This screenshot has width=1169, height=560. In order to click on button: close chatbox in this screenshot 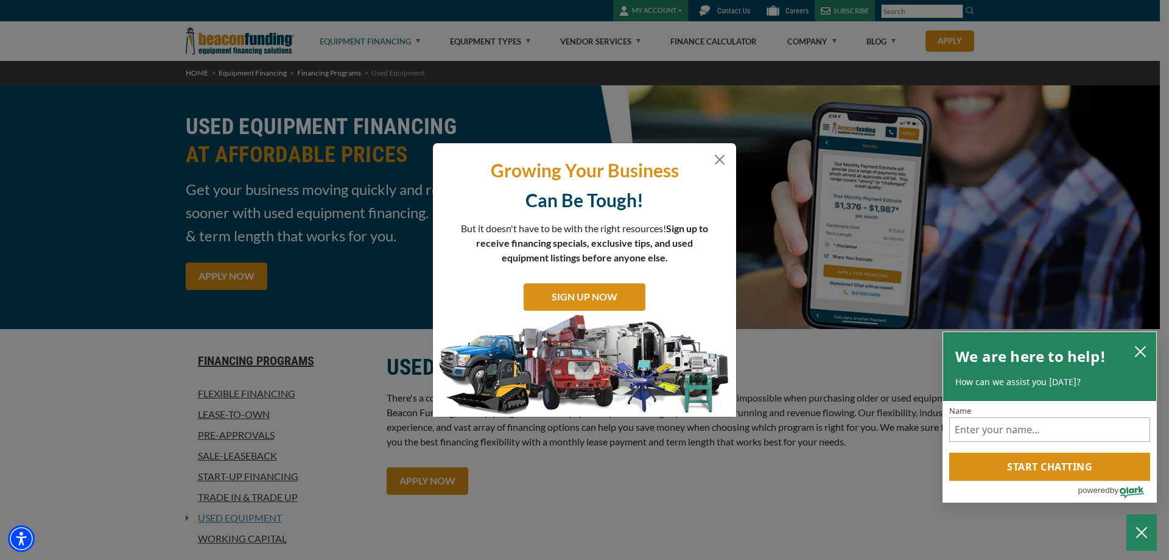, I will do `click(1141, 351)`.